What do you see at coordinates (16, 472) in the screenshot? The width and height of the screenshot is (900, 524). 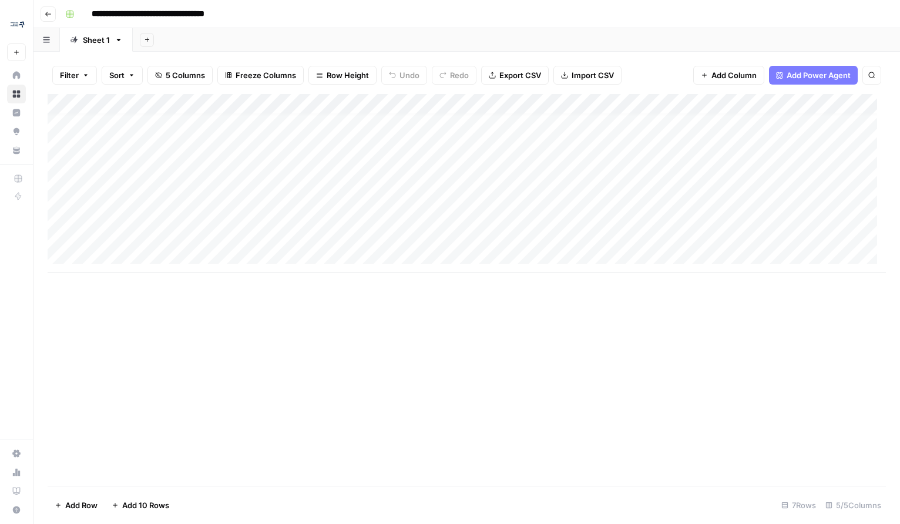 I see `a: Usage` at bounding box center [16, 472].